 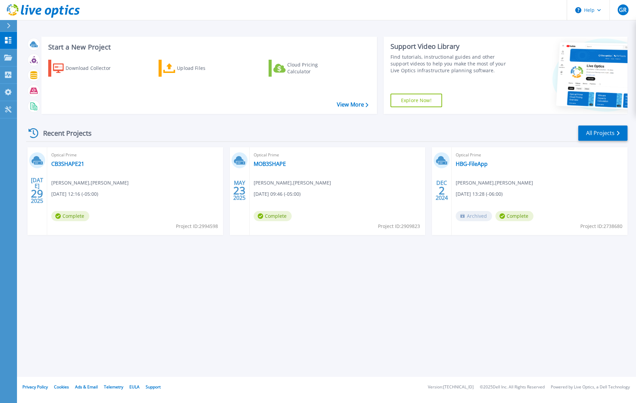 I want to click on a: Download Collector, so click(x=86, y=68).